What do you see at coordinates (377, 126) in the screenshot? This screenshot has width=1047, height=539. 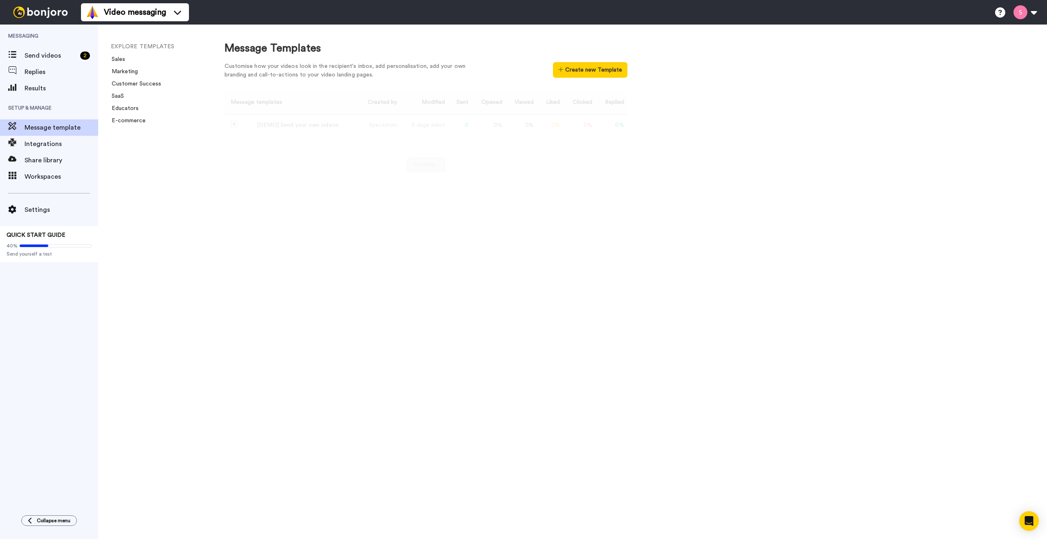 I see `td: Specktrum` at bounding box center [377, 126].